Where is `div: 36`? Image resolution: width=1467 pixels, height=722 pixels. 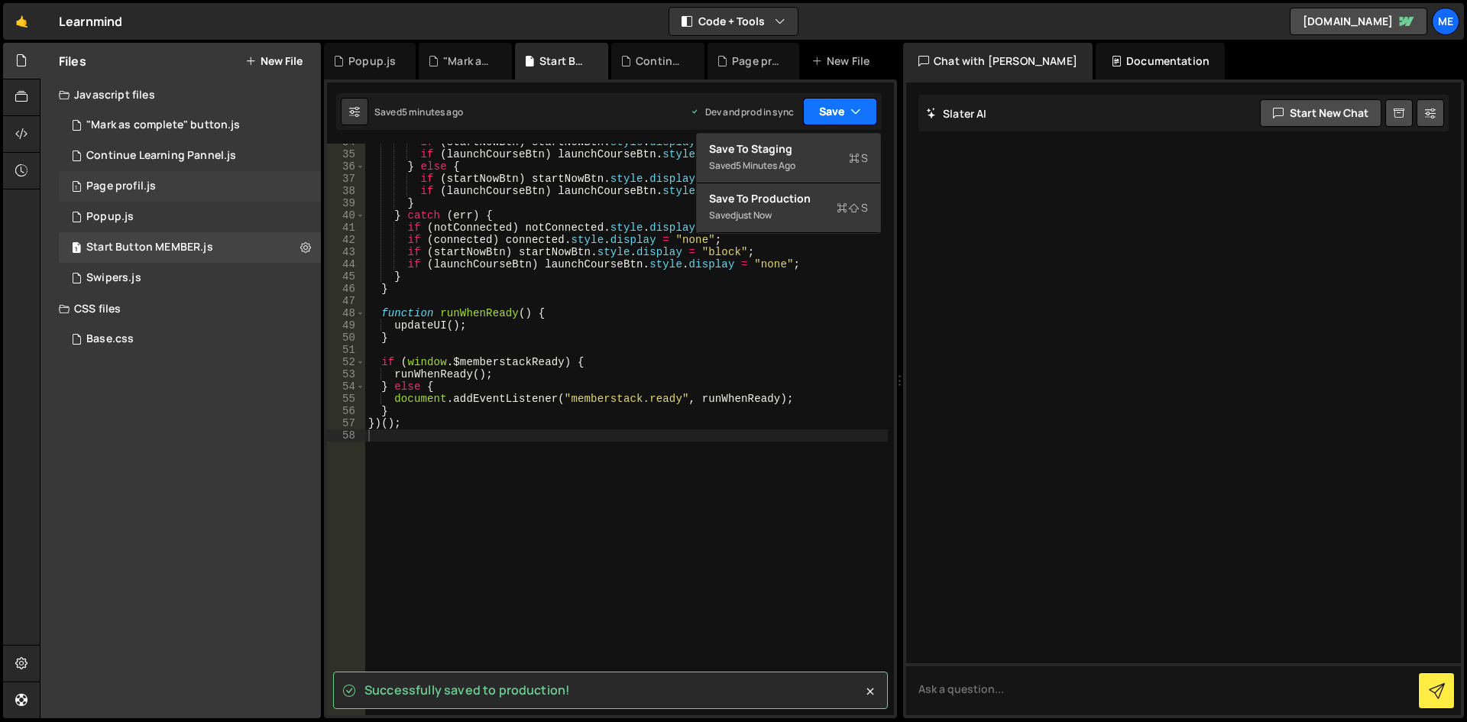
div: 36 is located at coordinates (346, 167).